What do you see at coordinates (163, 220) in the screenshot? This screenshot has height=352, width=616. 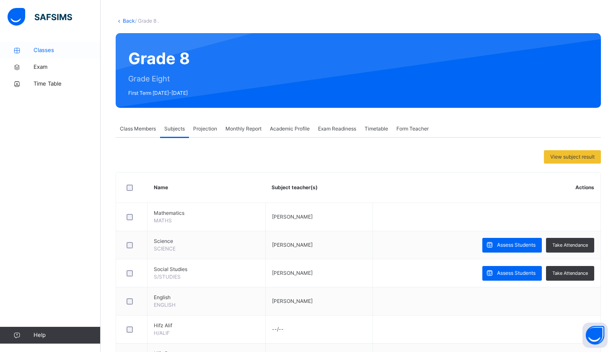 I see `span: MATHS` at bounding box center [163, 220].